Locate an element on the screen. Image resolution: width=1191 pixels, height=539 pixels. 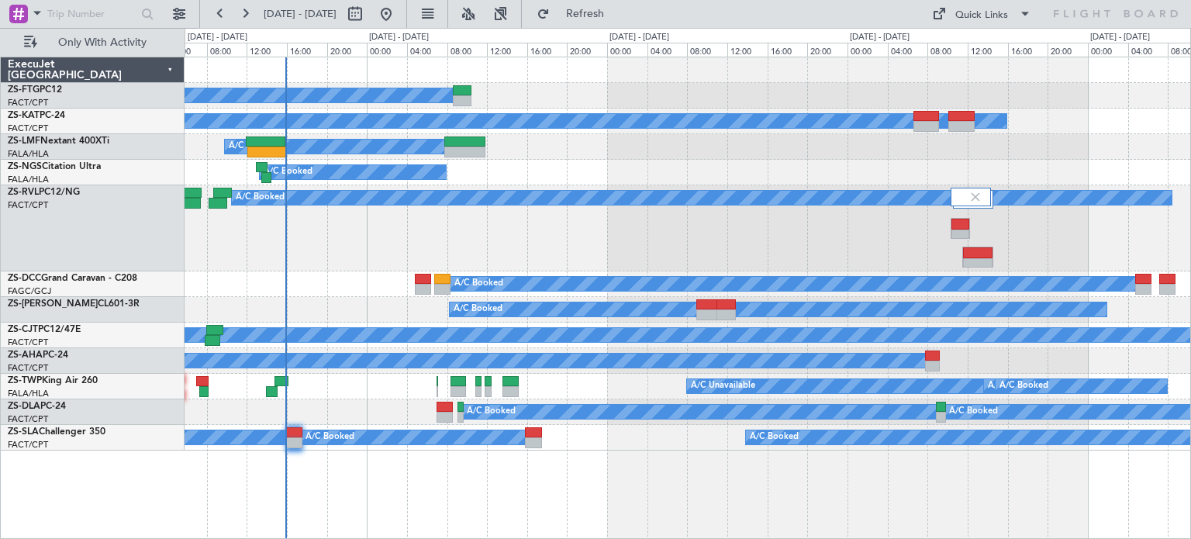
span: ZS-DCC is located at coordinates (24, 278).